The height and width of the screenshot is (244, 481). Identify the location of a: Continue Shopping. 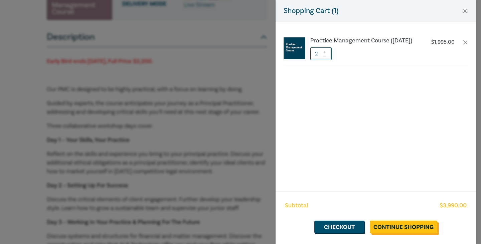
(403, 227).